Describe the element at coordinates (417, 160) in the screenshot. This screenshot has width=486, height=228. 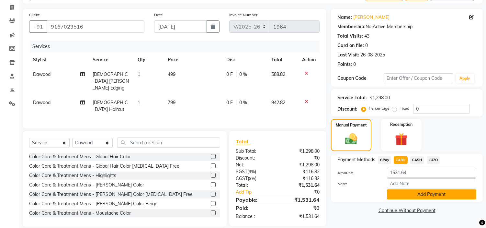
I see `span: CASH` at that location.